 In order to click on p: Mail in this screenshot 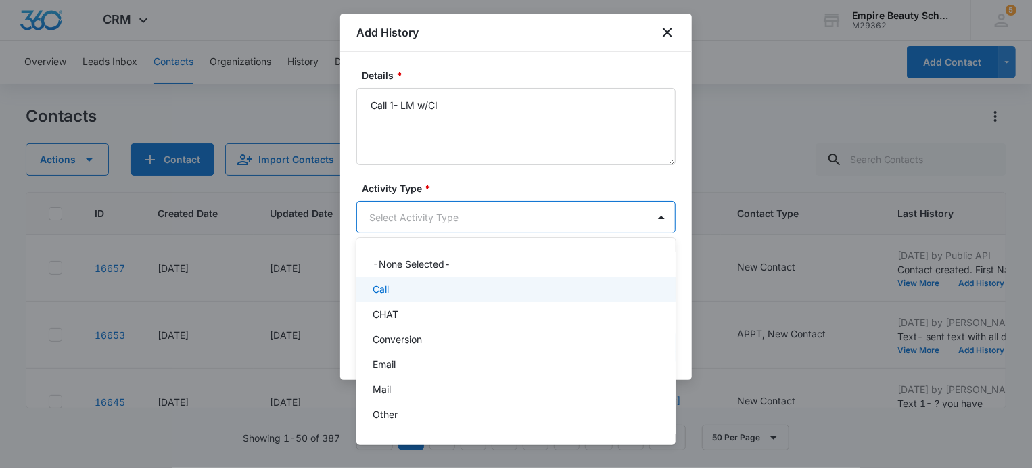, I will do `click(381, 389)`.